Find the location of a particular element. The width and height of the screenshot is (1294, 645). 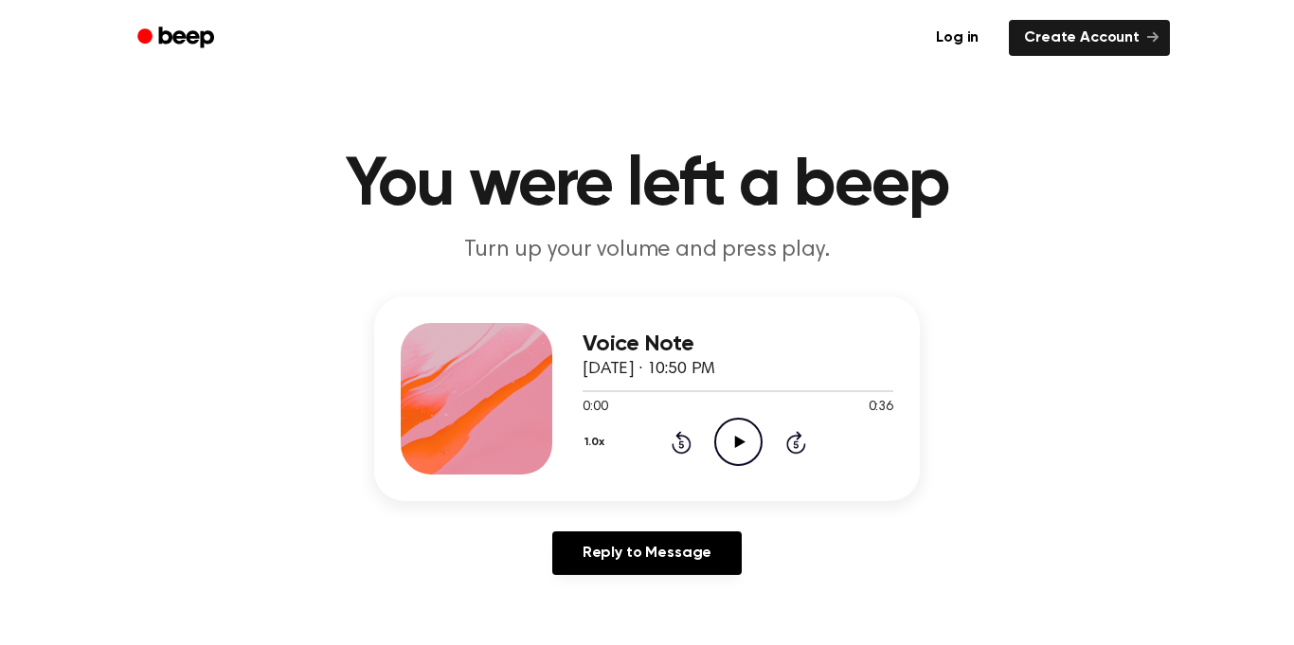

span: 0:00 is located at coordinates (595, 407).